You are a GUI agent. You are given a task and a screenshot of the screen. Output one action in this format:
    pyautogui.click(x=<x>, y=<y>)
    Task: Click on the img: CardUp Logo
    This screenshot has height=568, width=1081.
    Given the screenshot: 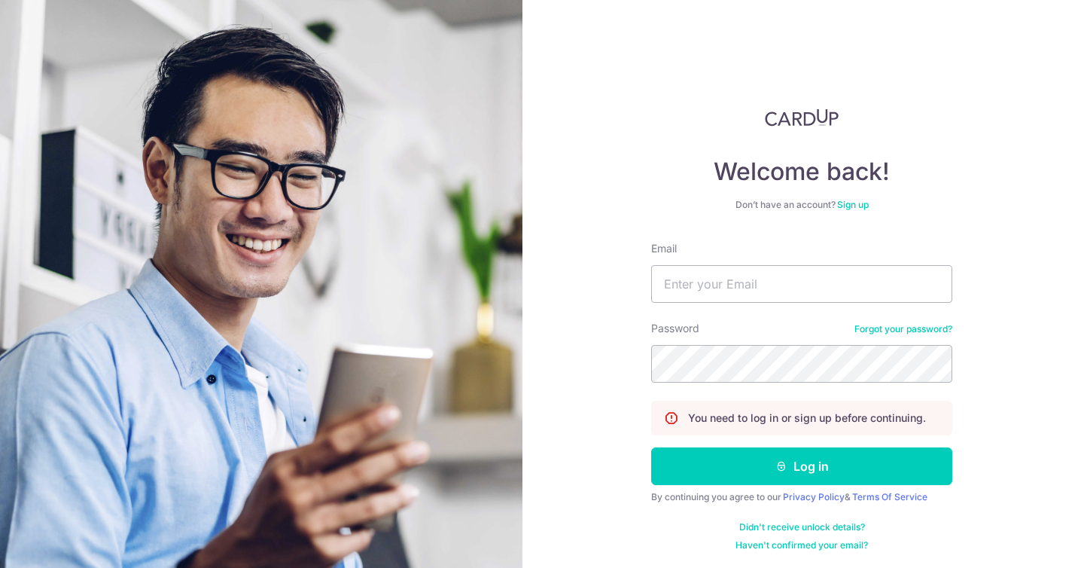 What is the action you would take?
    pyautogui.click(x=802, y=117)
    